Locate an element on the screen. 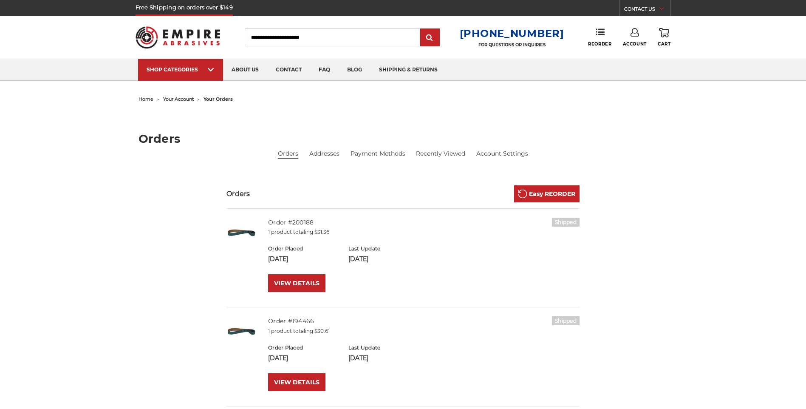 The image size is (806, 409). img: Empire Abrasives is located at coordinates (178, 37).